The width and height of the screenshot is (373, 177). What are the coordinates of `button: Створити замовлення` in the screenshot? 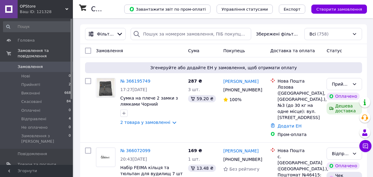 It's located at (339, 9).